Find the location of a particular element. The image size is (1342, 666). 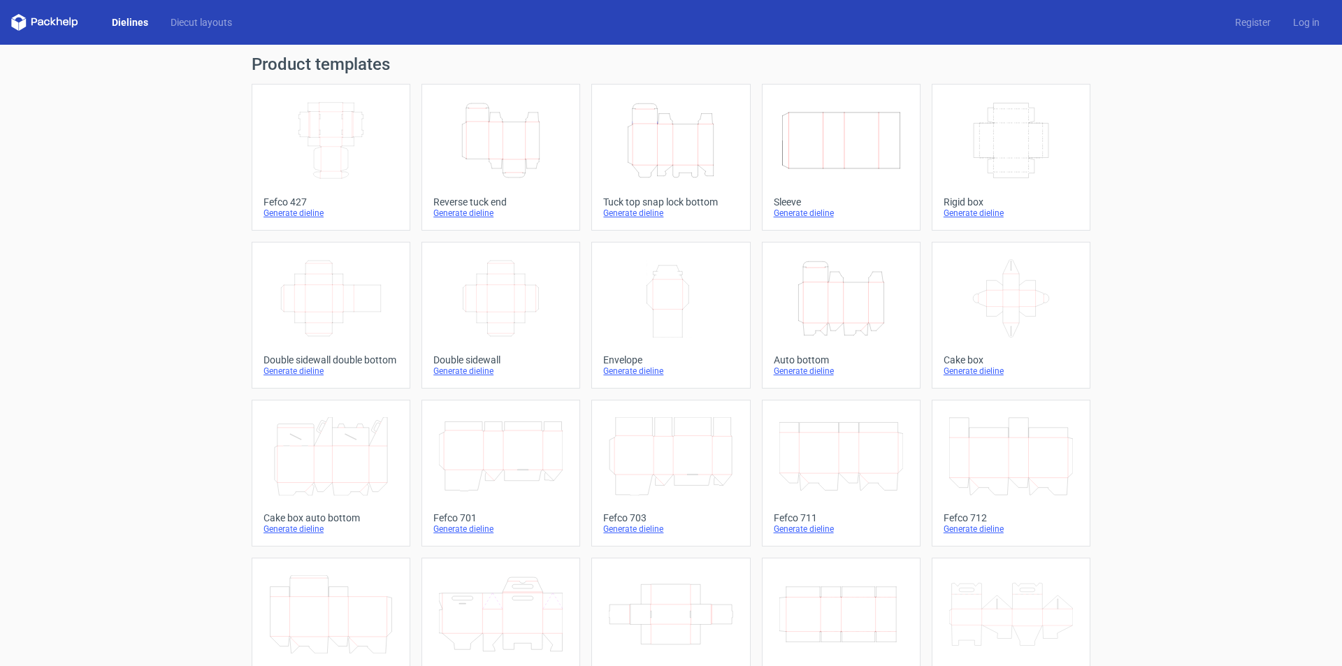

a: EnvelopeGenerate dieline is located at coordinates (671, 315).